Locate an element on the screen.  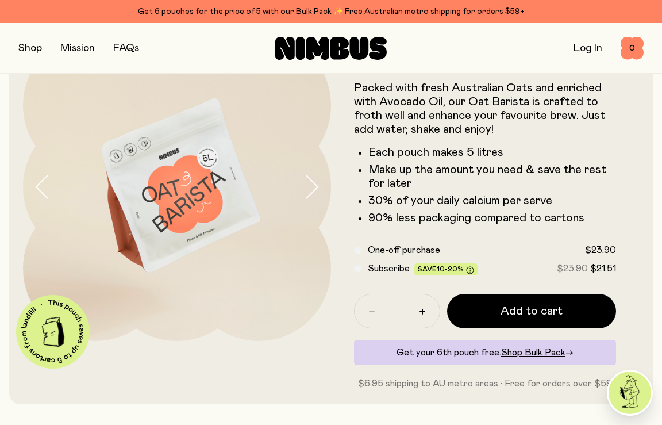
span: Add to cart is located at coordinates (532, 311).